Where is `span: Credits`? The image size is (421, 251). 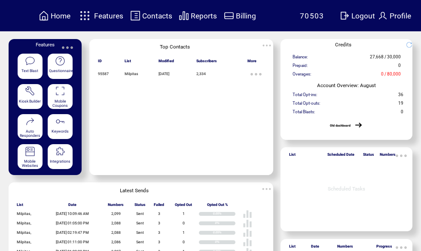 span: Credits is located at coordinates (343, 45).